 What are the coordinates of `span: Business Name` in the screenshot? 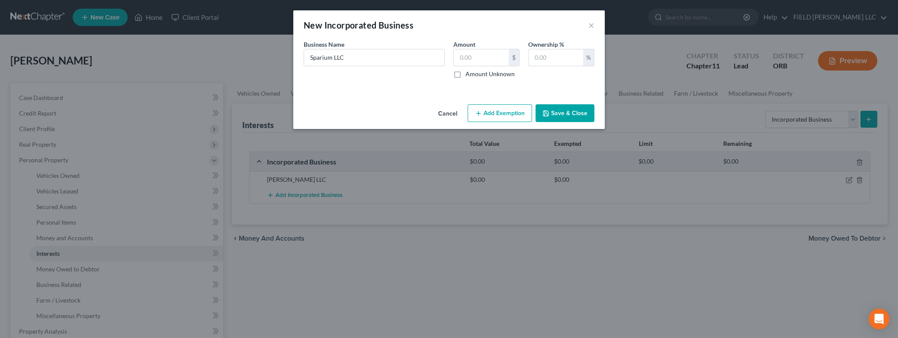 It's located at (324, 44).